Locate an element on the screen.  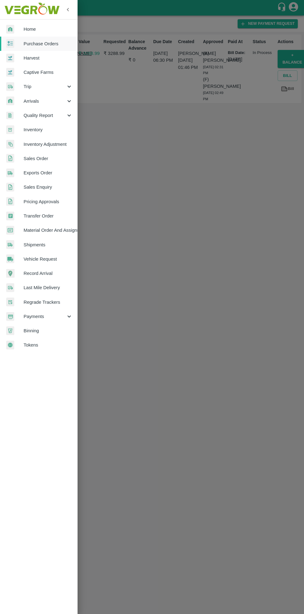
img: whTransfer is located at coordinates (10, 216).